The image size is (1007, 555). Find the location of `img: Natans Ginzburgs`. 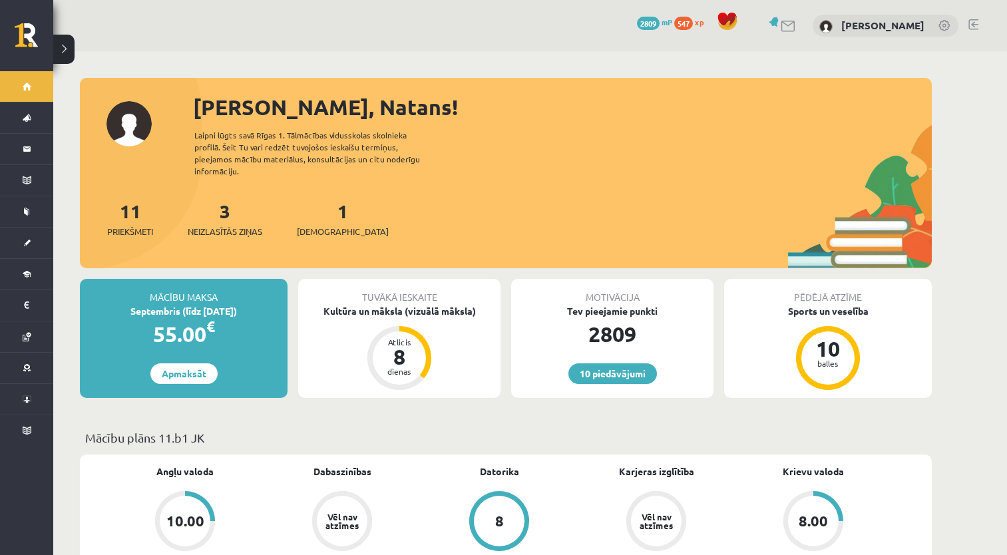

img: Natans Ginzburgs is located at coordinates (826, 27).